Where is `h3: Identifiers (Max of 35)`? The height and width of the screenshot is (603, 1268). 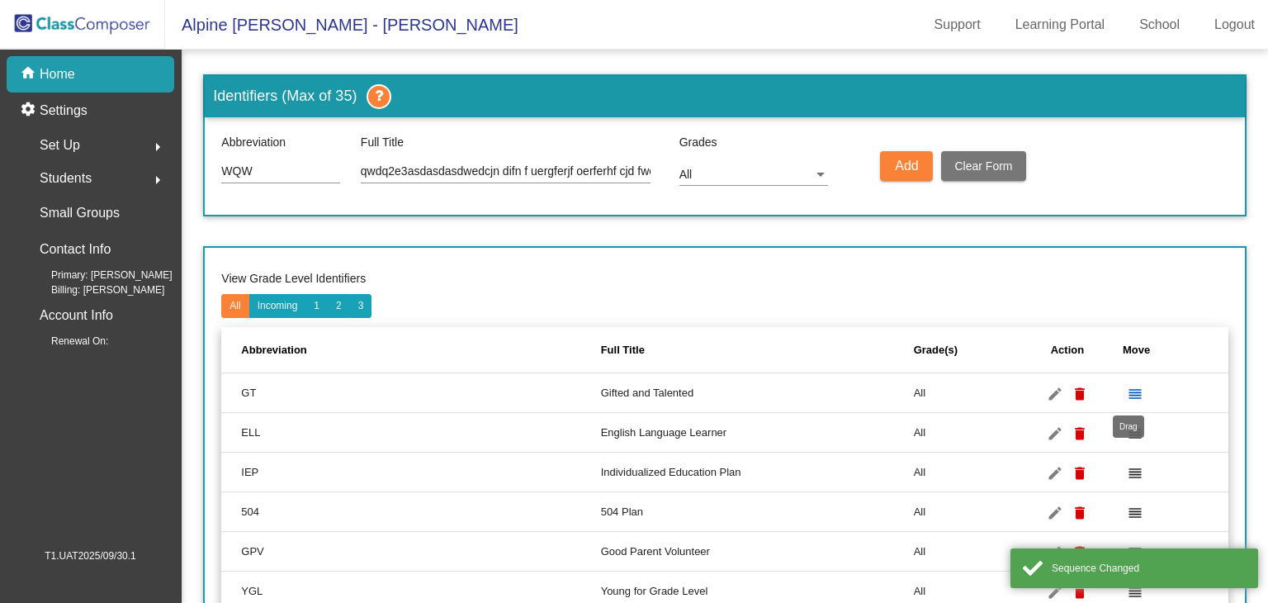
h3: Identifiers (Max of 35) is located at coordinates (724, 97).